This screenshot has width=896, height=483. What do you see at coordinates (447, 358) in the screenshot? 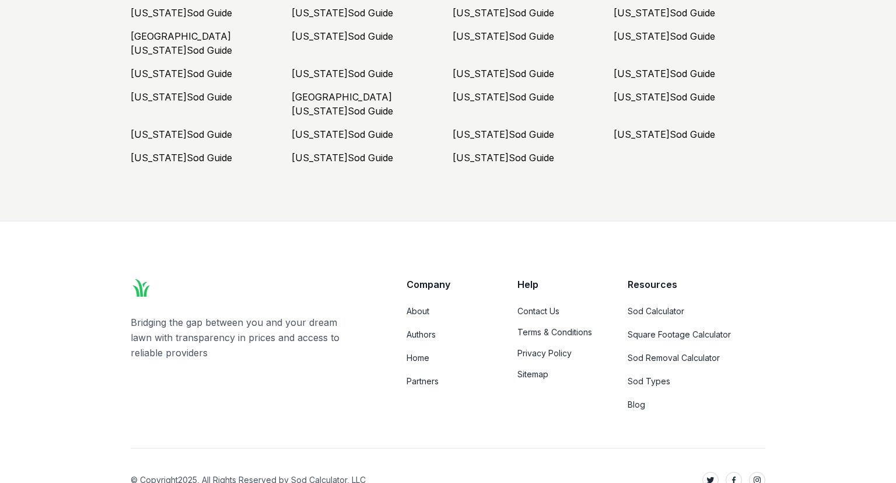
I see `a: Home` at bounding box center [447, 358].